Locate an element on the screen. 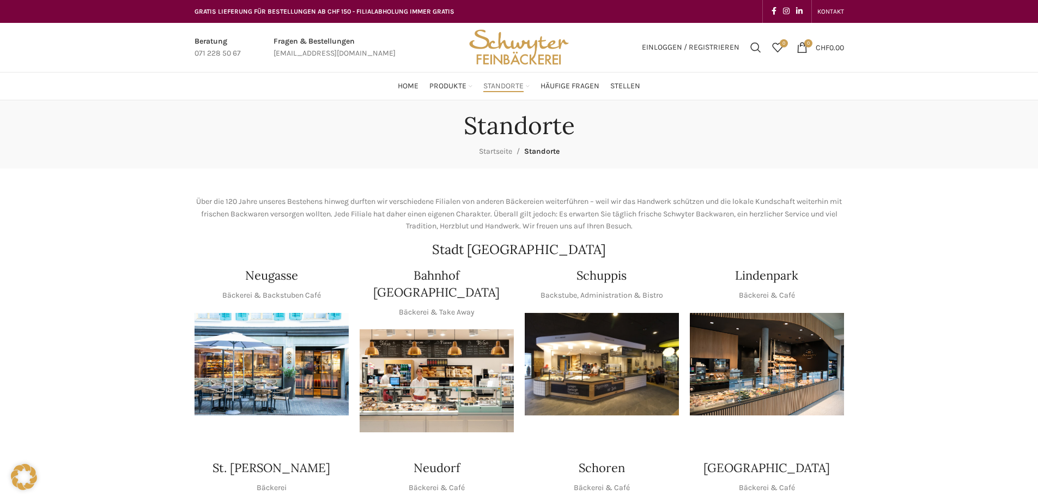 The width and height of the screenshot is (1038, 501). h4: Lindenpark is located at coordinates (766, 275).